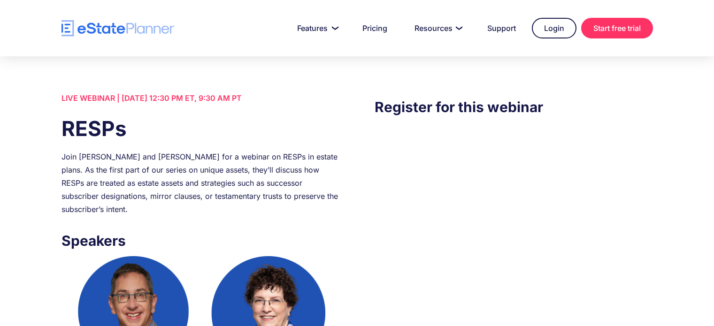 The width and height of the screenshot is (714, 326). I want to click on a: Start free trial, so click(617, 28).